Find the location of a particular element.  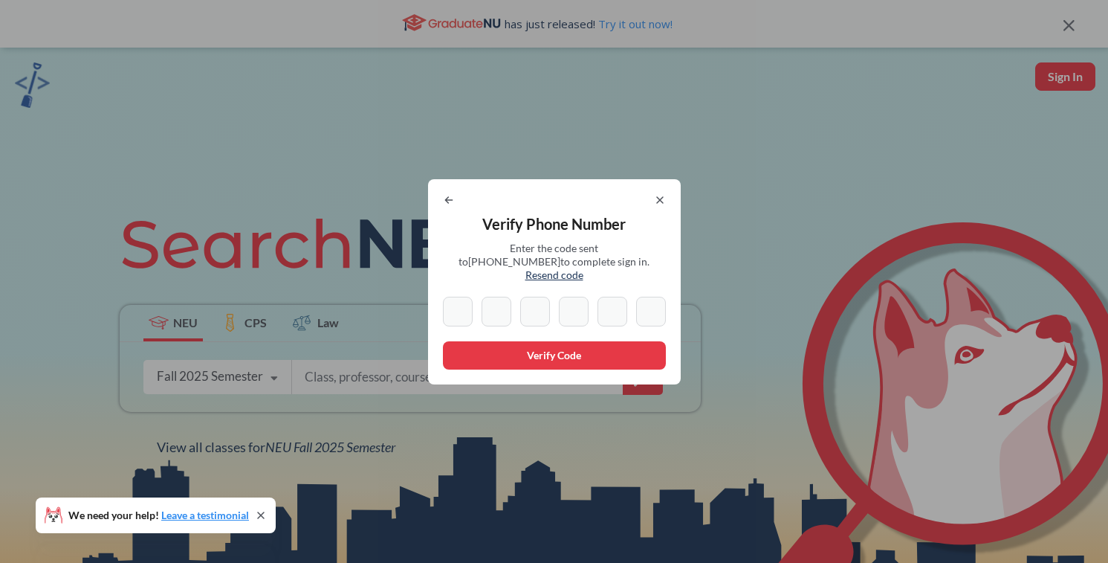

a: Leave a testimonial is located at coordinates (205, 514).